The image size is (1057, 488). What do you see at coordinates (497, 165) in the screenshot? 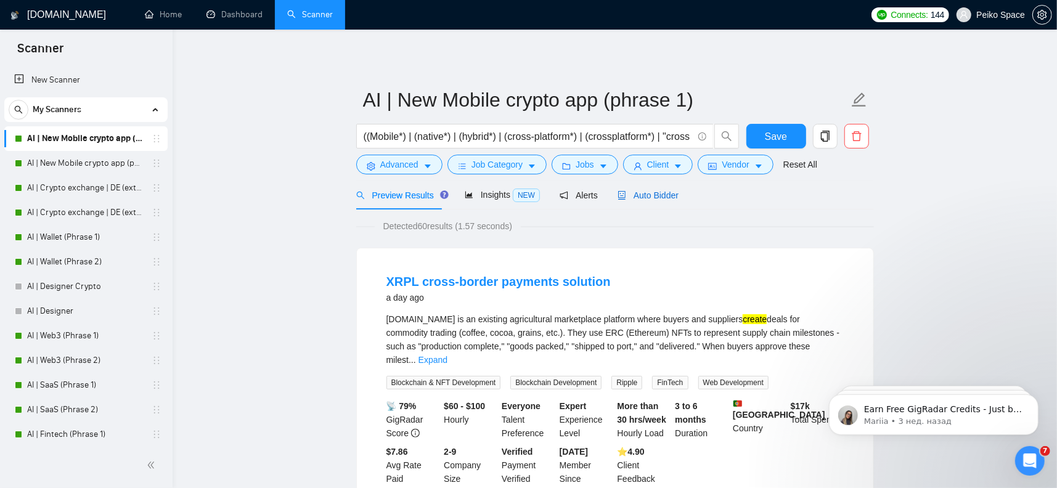
I see `span: Job Category` at bounding box center [497, 165].